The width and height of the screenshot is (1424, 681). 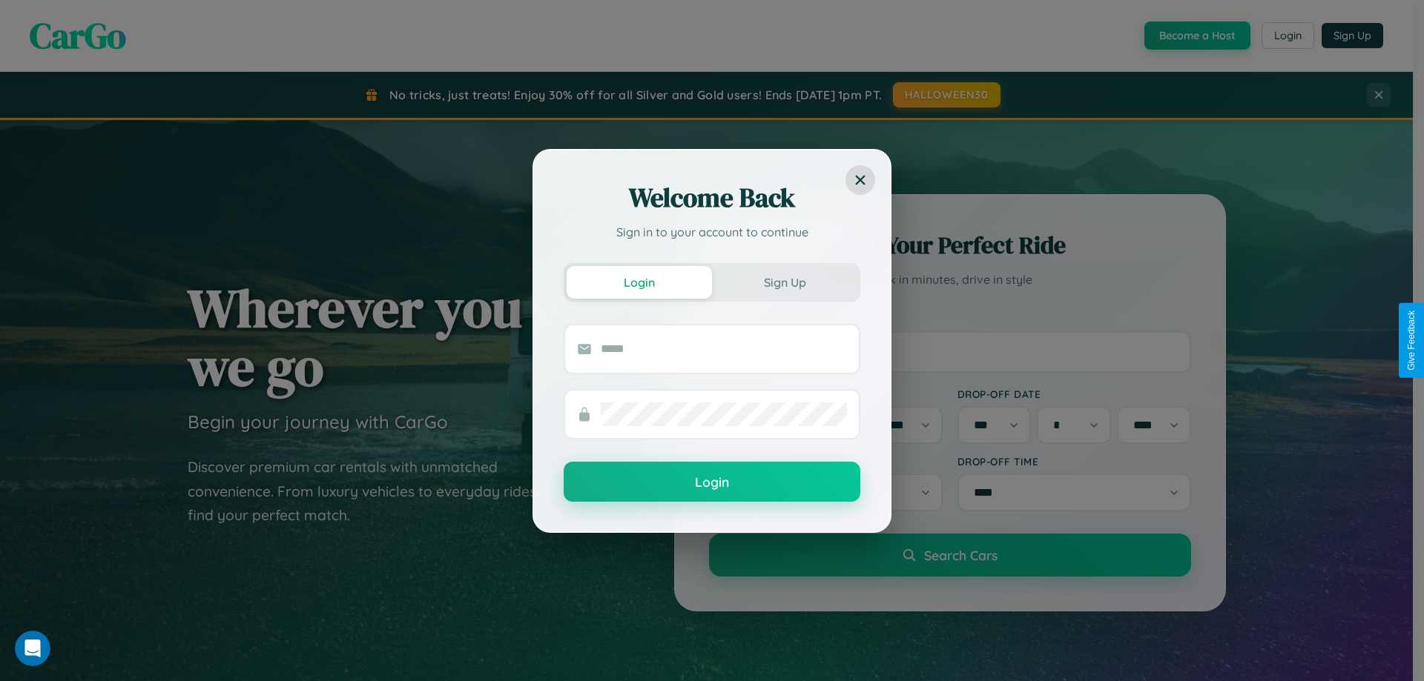 What do you see at coordinates (1411, 340) in the screenshot?
I see `div: Give Feedback` at bounding box center [1411, 340].